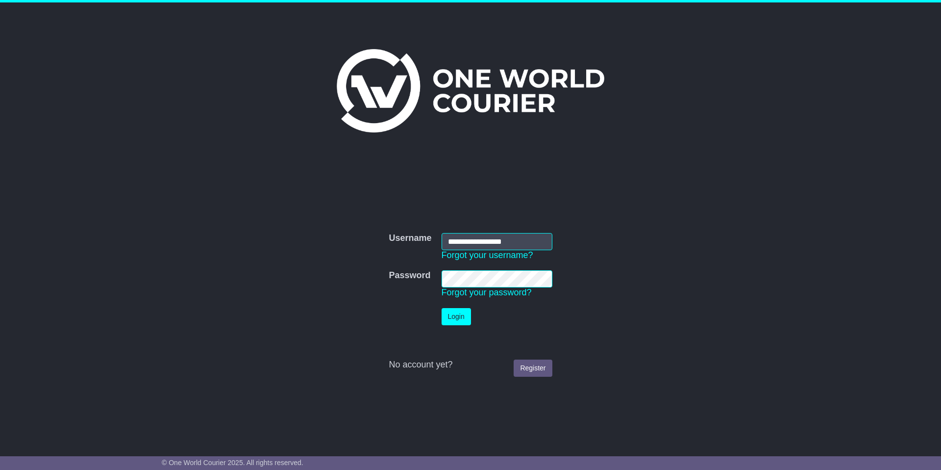 The image size is (941, 470). I want to click on a: Forgot your username?, so click(487, 255).